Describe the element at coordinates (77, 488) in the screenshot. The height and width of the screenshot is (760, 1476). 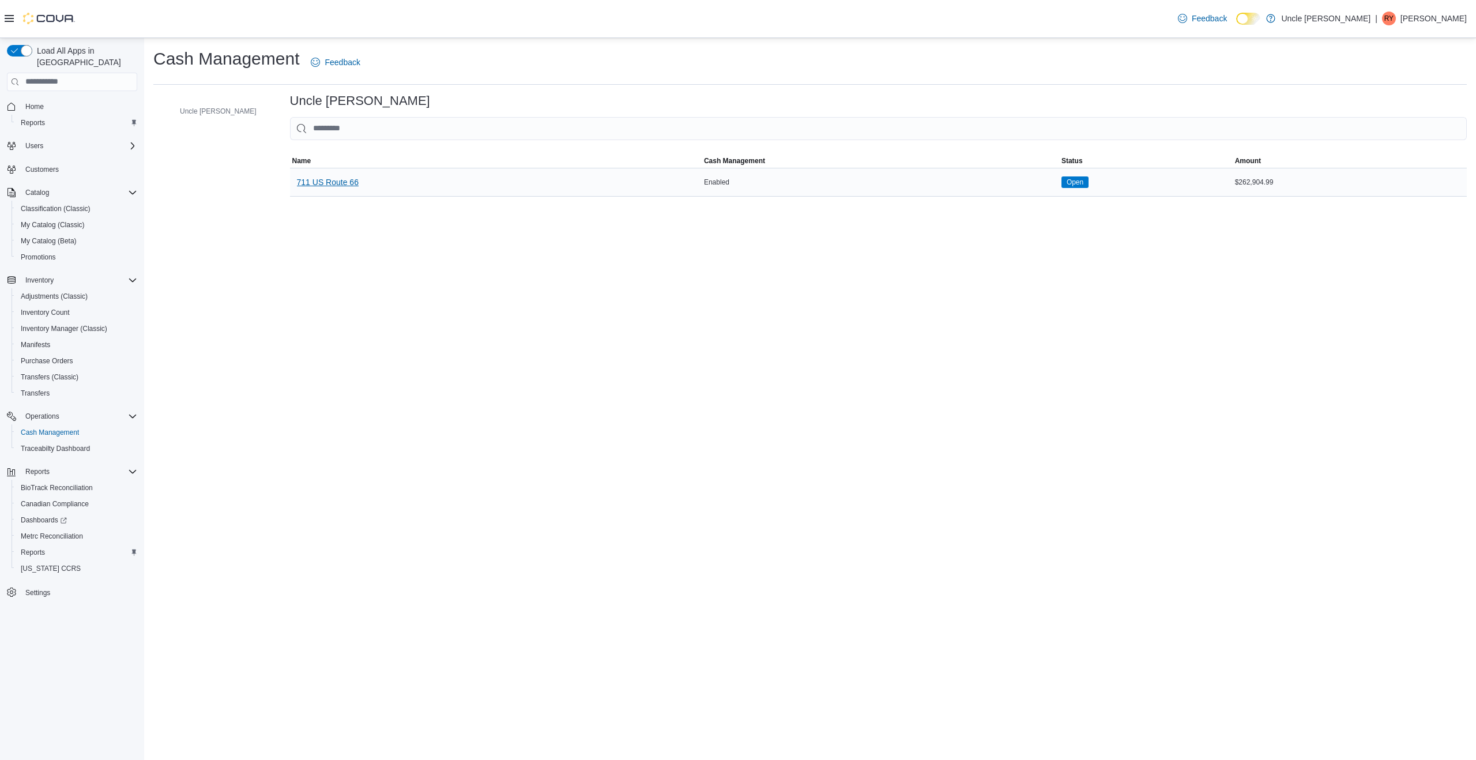
I see `span: BioTrack Reconciliation` at that location.